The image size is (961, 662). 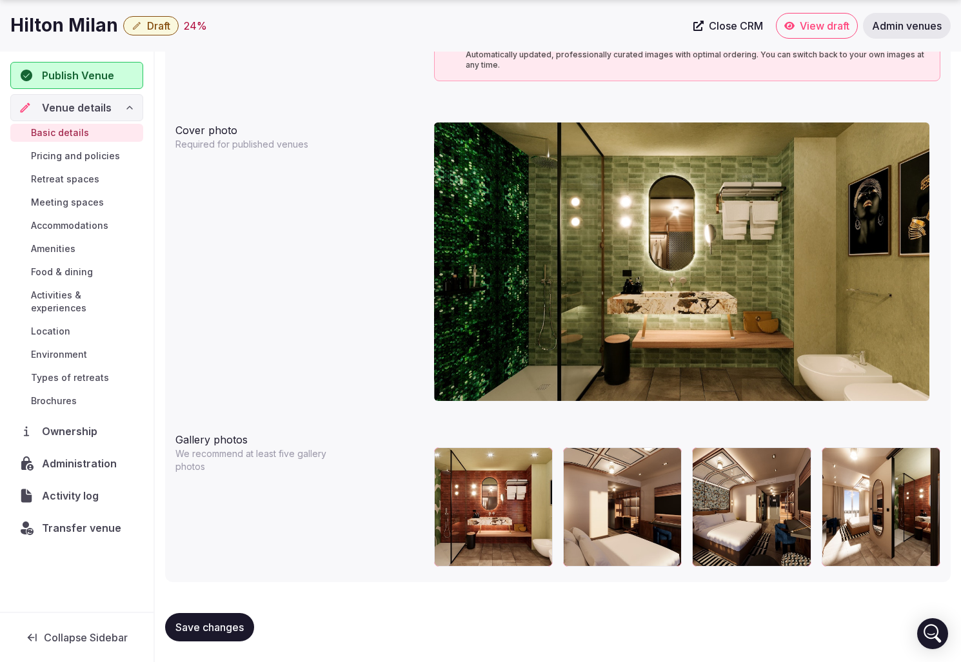 I want to click on a: Food & dining, so click(x=77, y=272).